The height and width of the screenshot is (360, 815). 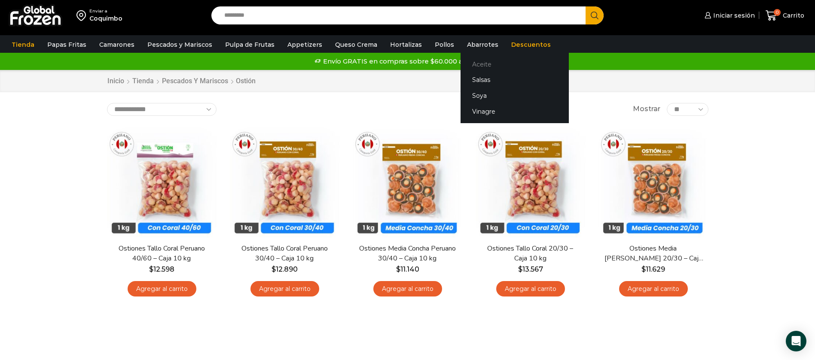 What do you see at coordinates (515, 64) in the screenshot?
I see `a: Aceite` at bounding box center [515, 64].